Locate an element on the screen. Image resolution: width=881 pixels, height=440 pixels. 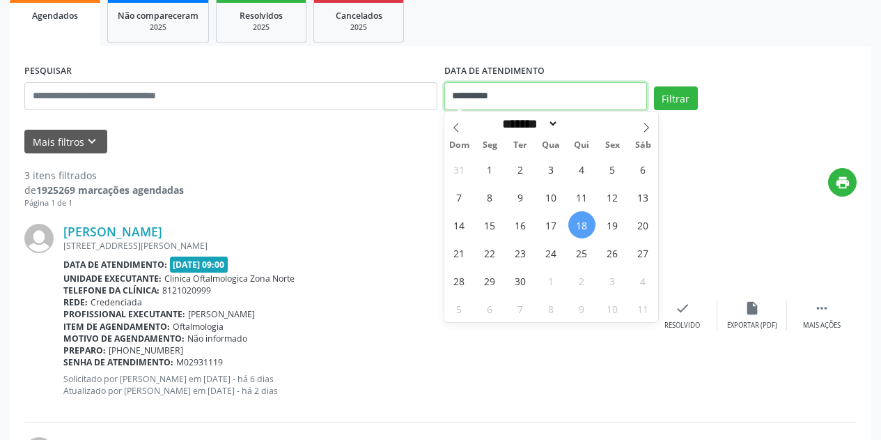
span: Setembro 15, 2025 is located at coordinates (490, 224).